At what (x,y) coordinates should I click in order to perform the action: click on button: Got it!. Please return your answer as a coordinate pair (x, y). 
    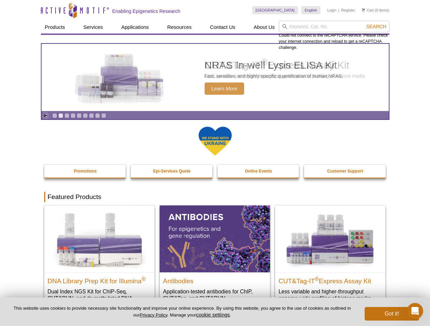
    Looking at the image, I should click on (391, 314).